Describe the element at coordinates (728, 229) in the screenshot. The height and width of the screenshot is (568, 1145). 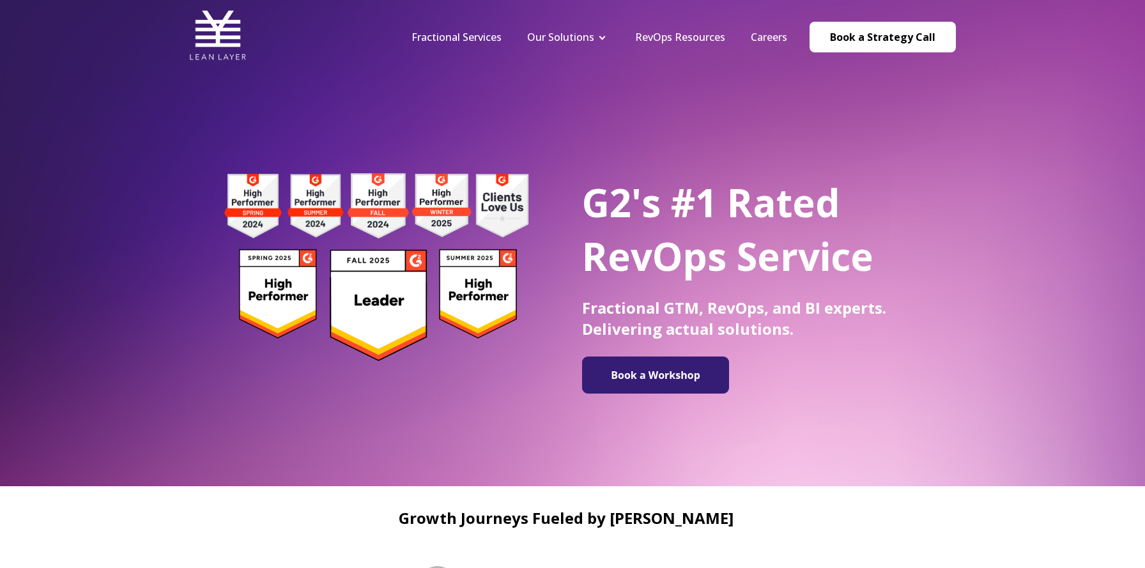
I see `span: G2's #1 Rated RevOps Service` at that location.